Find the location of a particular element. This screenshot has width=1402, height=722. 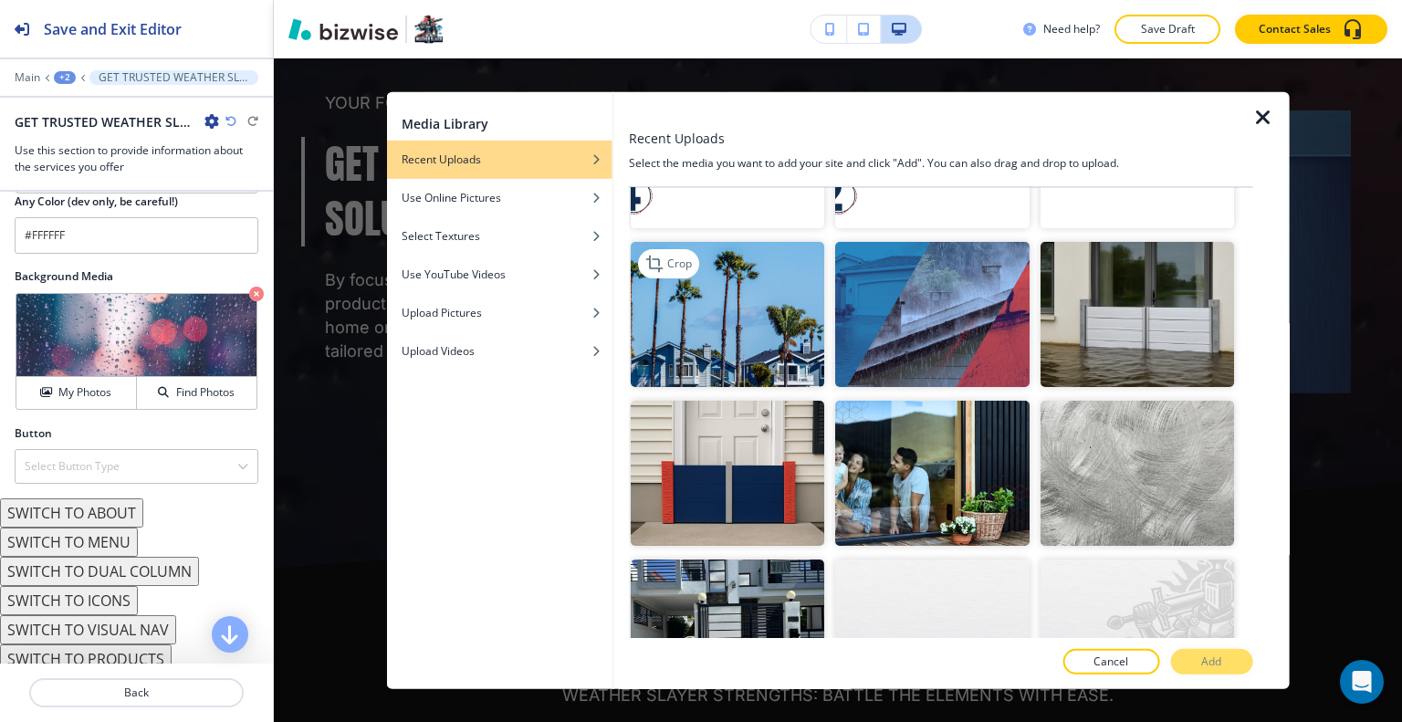

h2: Any Color (dev only, be careful!) is located at coordinates (96, 202).